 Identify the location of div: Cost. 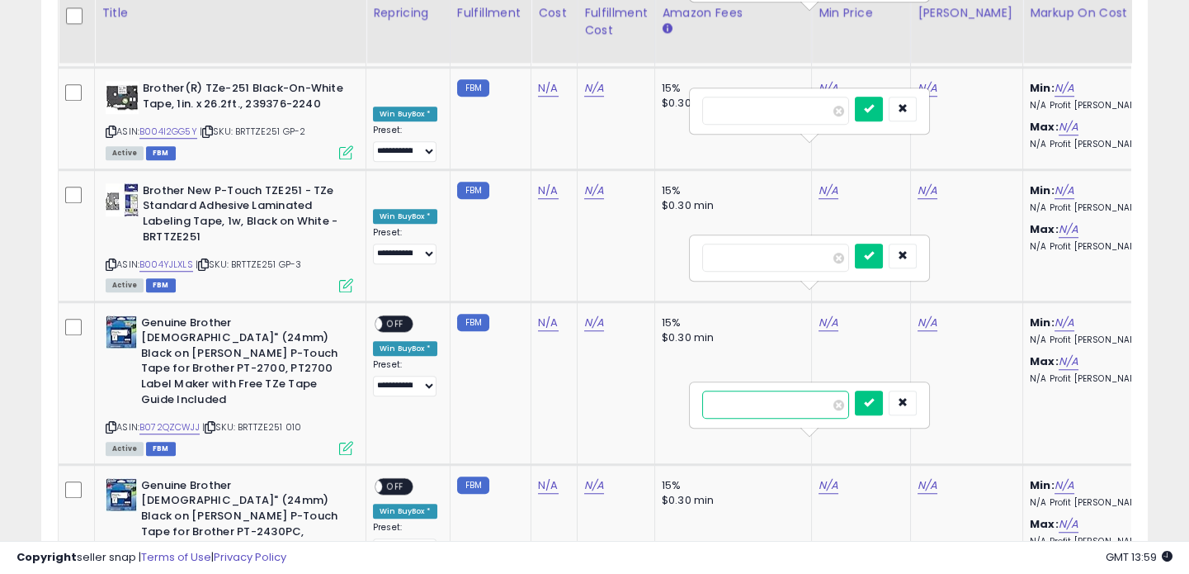
(554, 12).